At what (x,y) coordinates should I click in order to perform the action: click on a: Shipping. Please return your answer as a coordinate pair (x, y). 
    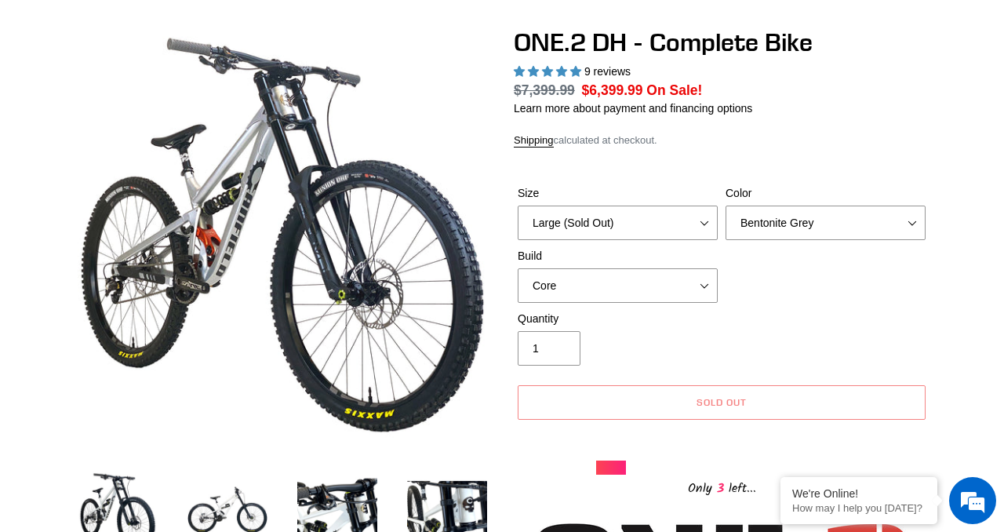
    Looking at the image, I should click on (534, 140).